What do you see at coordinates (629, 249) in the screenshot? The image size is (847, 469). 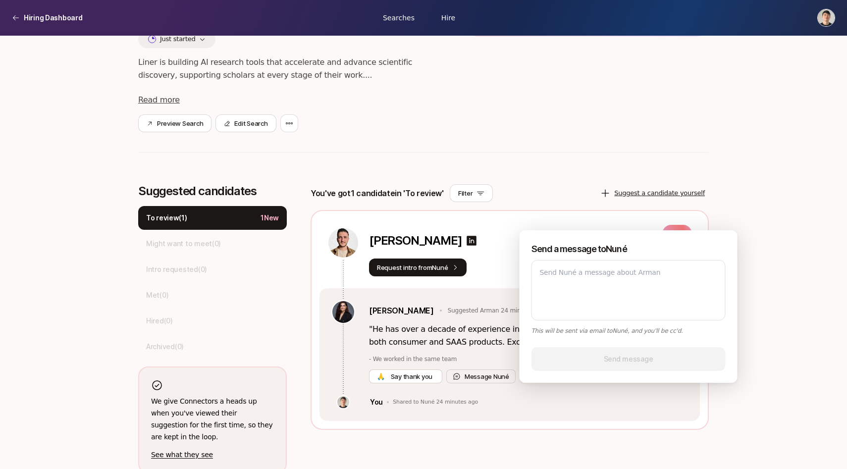 I see `p: Send a message to Nuné` at bounding box center [629, 249].